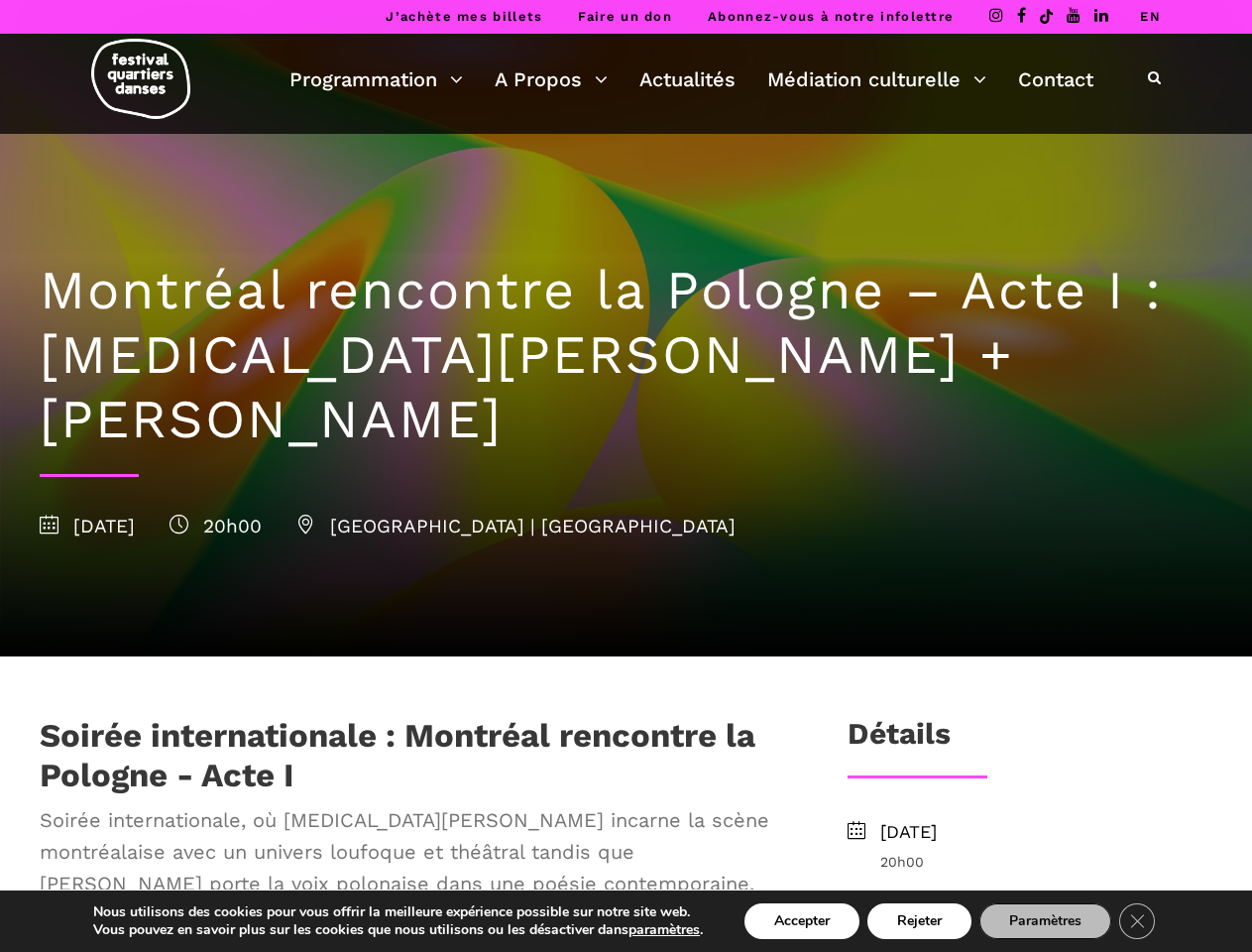 The image size is (1252, 952). I want to click on button: Paramètres, so click(1044, 921).